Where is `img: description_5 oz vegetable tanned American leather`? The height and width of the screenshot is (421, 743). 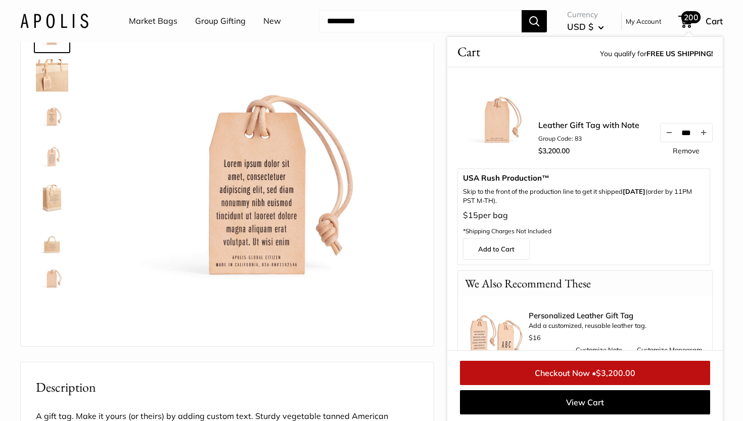 img: description_5 oz vegetable tanned American leather is located at coordinates (52, 197).